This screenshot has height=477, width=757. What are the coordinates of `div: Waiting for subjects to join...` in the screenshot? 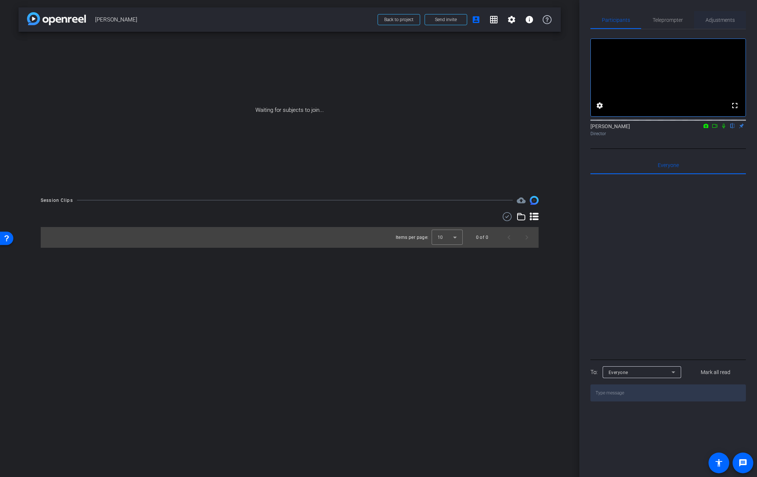 It's located at (290, 110).